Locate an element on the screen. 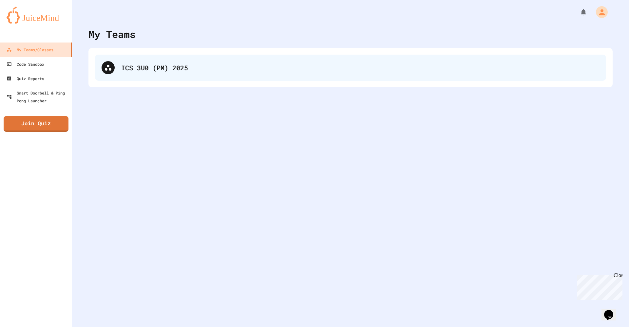  div: My Teams is located at coordinates (112, 34).